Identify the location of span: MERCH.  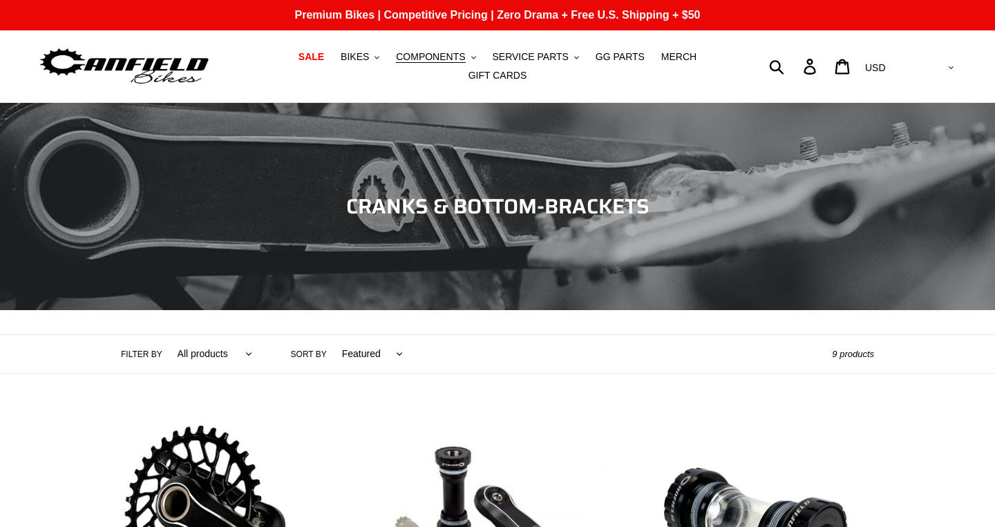
(678, 57).